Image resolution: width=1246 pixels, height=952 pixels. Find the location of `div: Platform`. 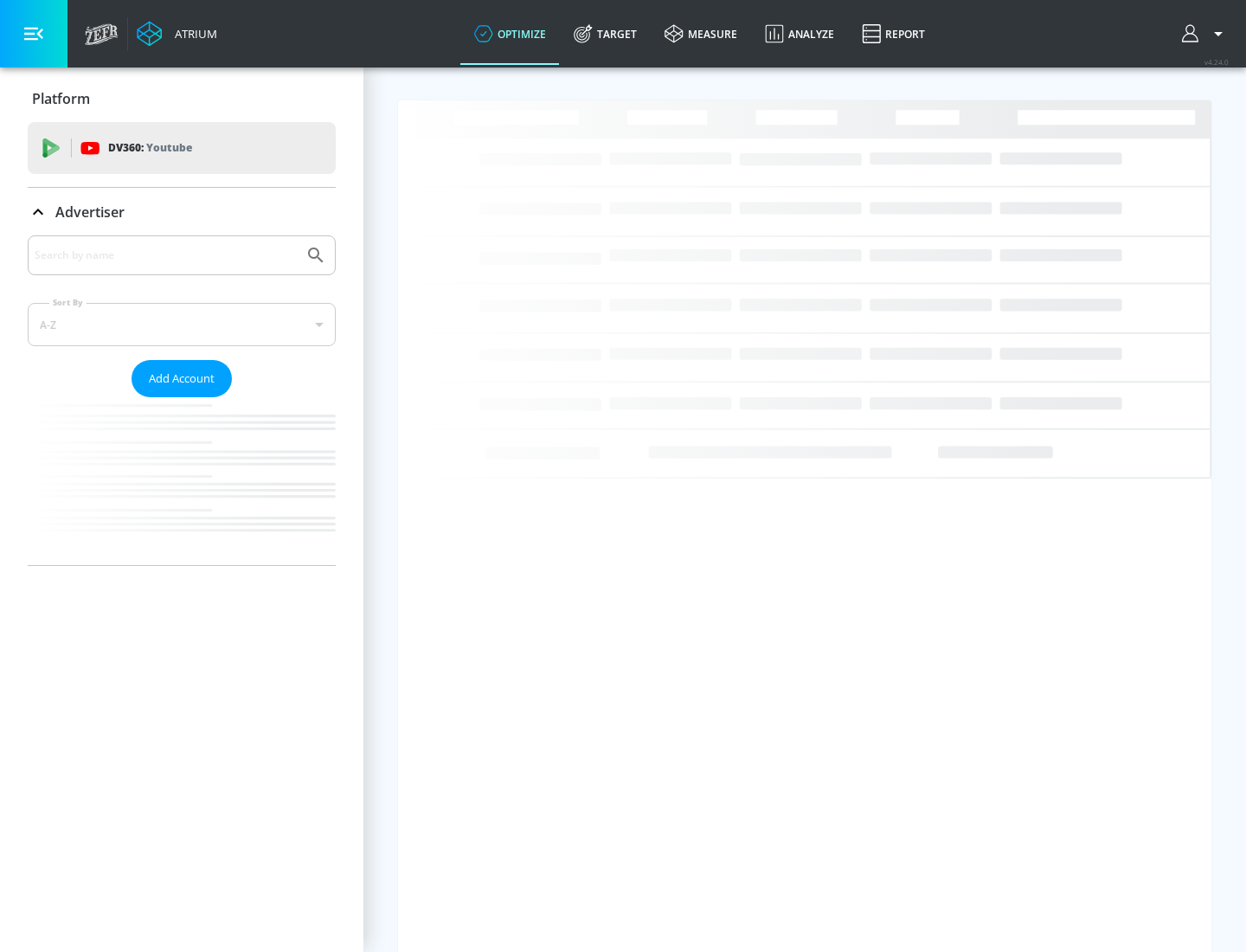

div: Platform is located at coordinates (181, 99).